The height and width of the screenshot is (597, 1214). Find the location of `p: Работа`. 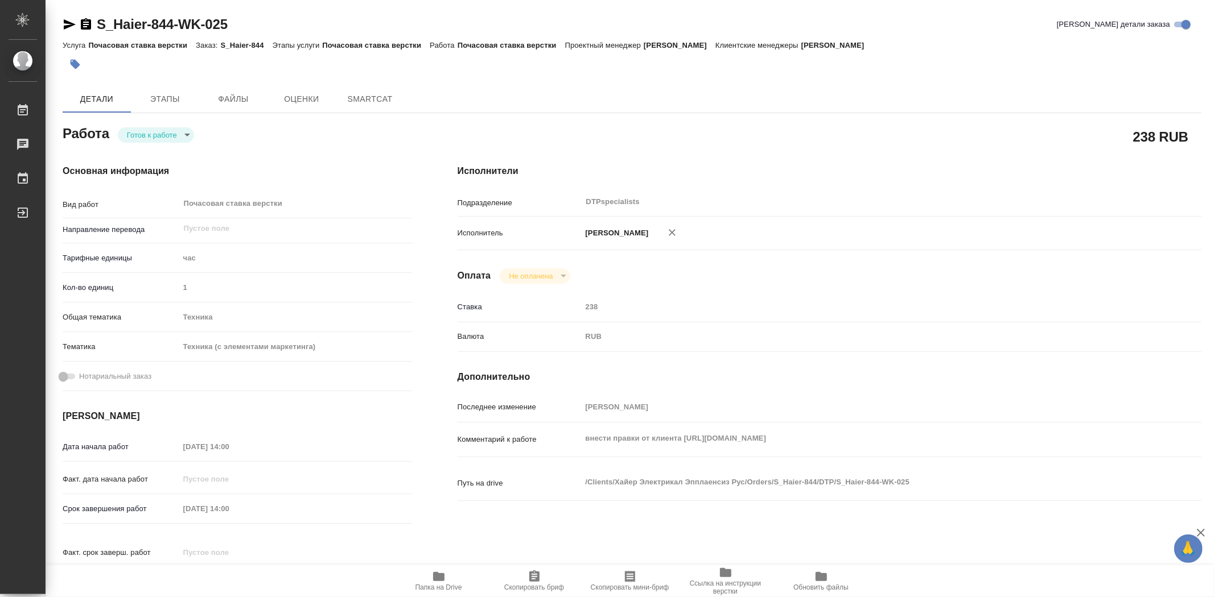

p: Работа is located at coordinates (443, 45).